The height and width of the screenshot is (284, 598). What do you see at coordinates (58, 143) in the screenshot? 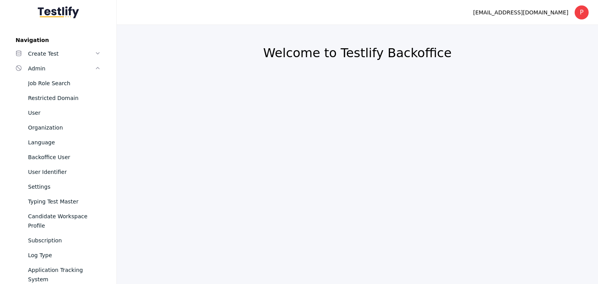
I see `a: Language` at bounding box center [58, 143].